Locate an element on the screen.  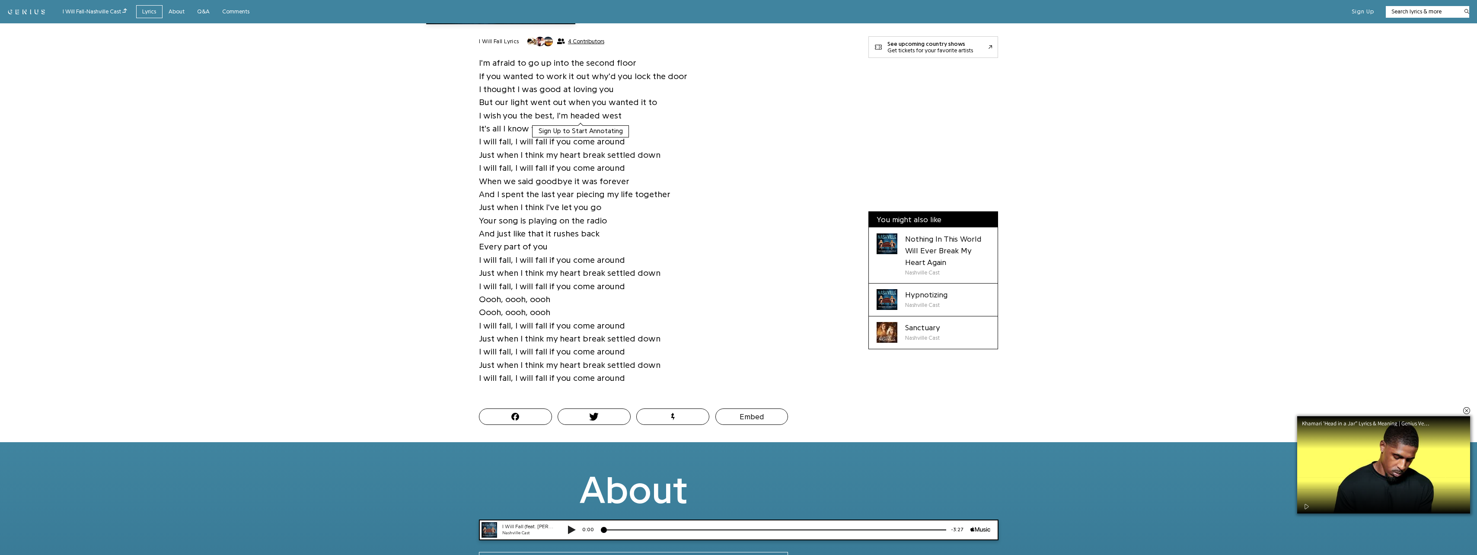
div: Nothing In This World Will Ever Break My Heart Again is located at coordinates (948, 251).